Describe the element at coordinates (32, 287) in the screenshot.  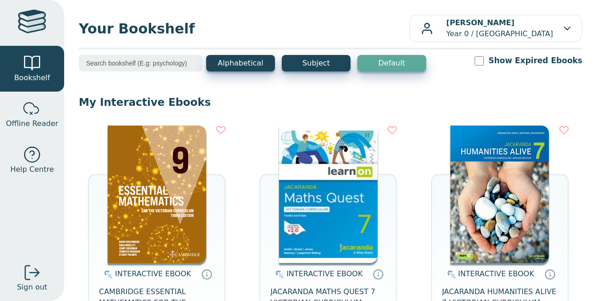
I see `span: Sign out` at that location.